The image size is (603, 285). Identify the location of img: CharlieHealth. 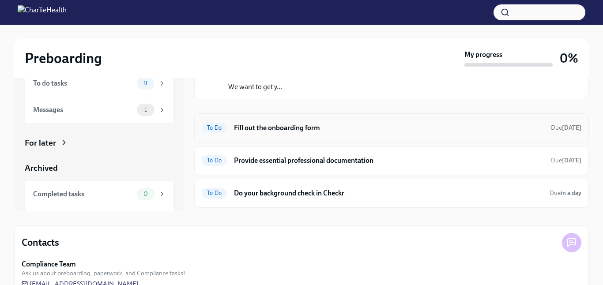
(42, 12).